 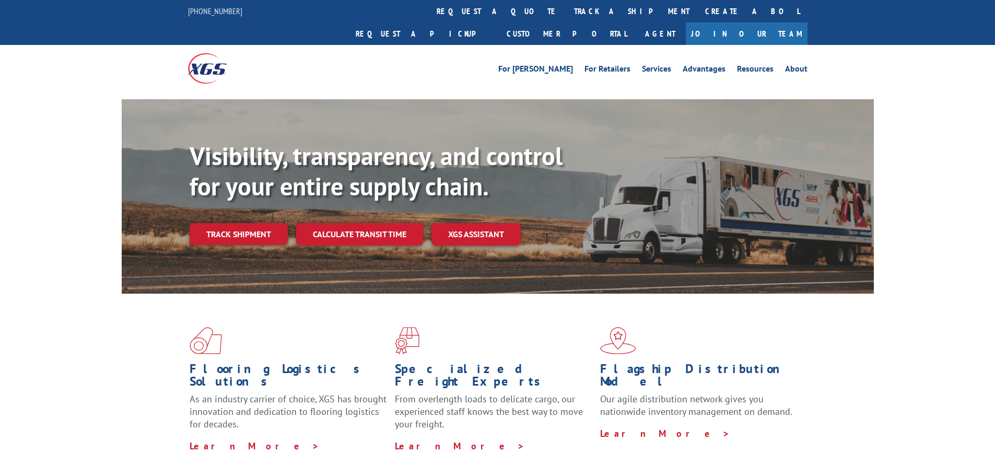 I want to click on a: Customer Portal, so click(x=567, y=33).